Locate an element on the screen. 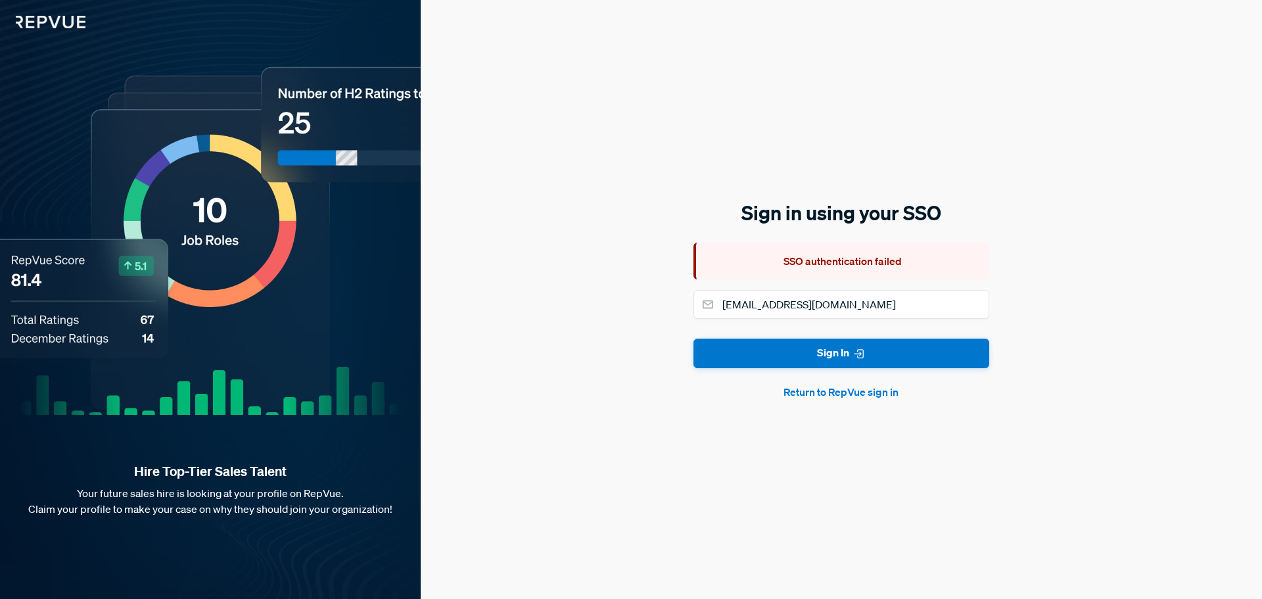  div: SSO authentication failed is located at coordinates (841, 261).